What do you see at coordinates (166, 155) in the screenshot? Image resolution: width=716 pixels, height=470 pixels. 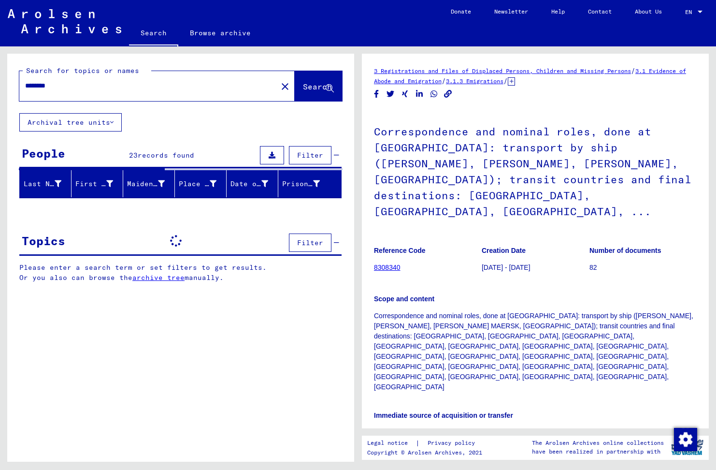 I see `span: records found` at bounding box center [166, 155].